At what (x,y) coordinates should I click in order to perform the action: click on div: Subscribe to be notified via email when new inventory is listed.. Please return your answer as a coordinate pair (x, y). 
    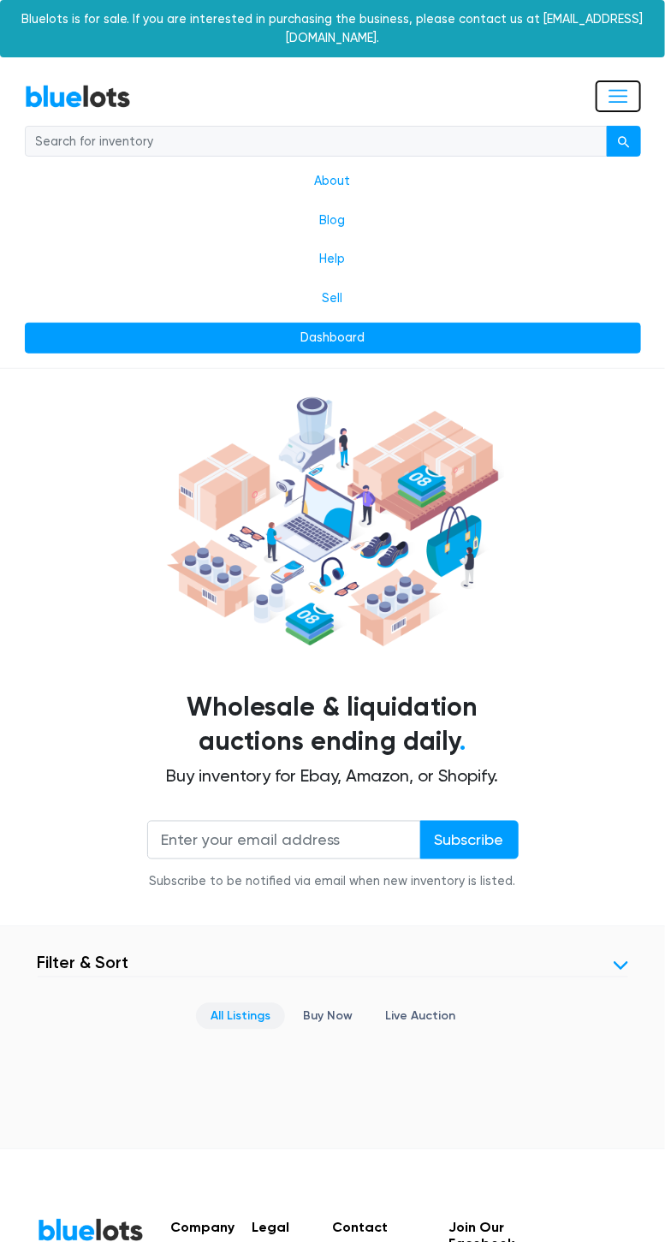
    Looking at the image, I should click on (333, 882).